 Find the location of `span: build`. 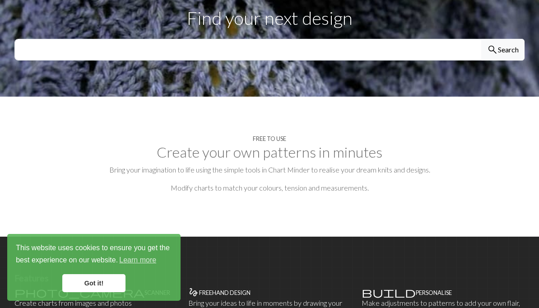

span: build is located at coordinates (389, 292).